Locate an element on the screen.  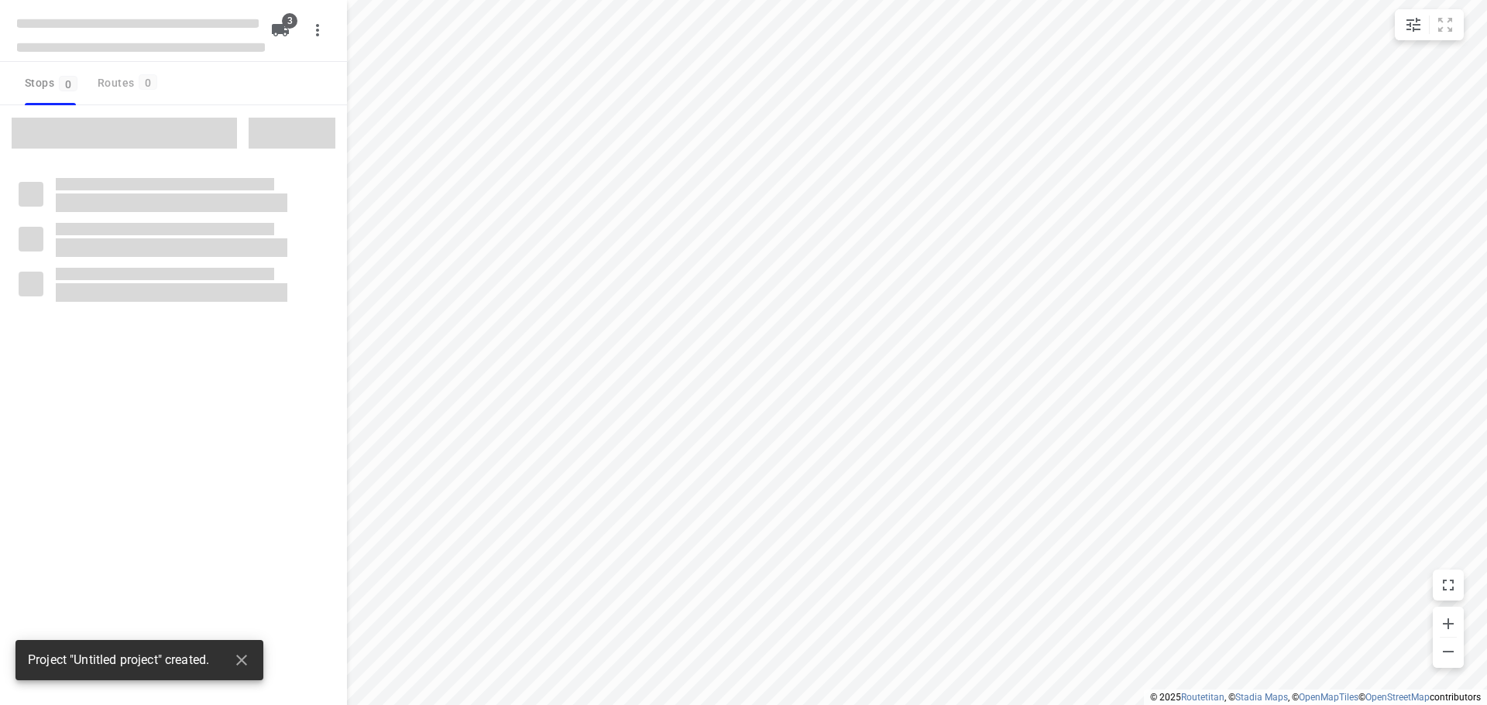
a: OpenStreetMap is located at coordinates (1397, 698).